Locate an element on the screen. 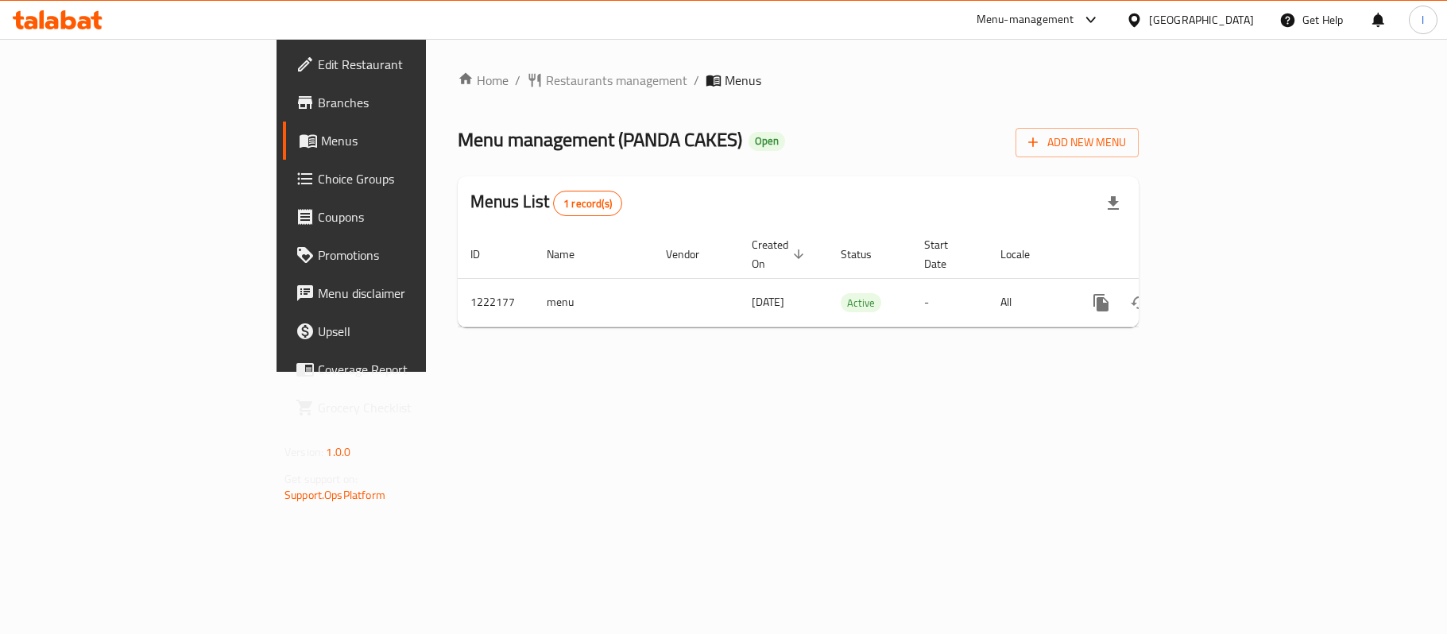 The height and width of the screenshot is (634, 1447). td: menu is located at coordinates (594, 302).